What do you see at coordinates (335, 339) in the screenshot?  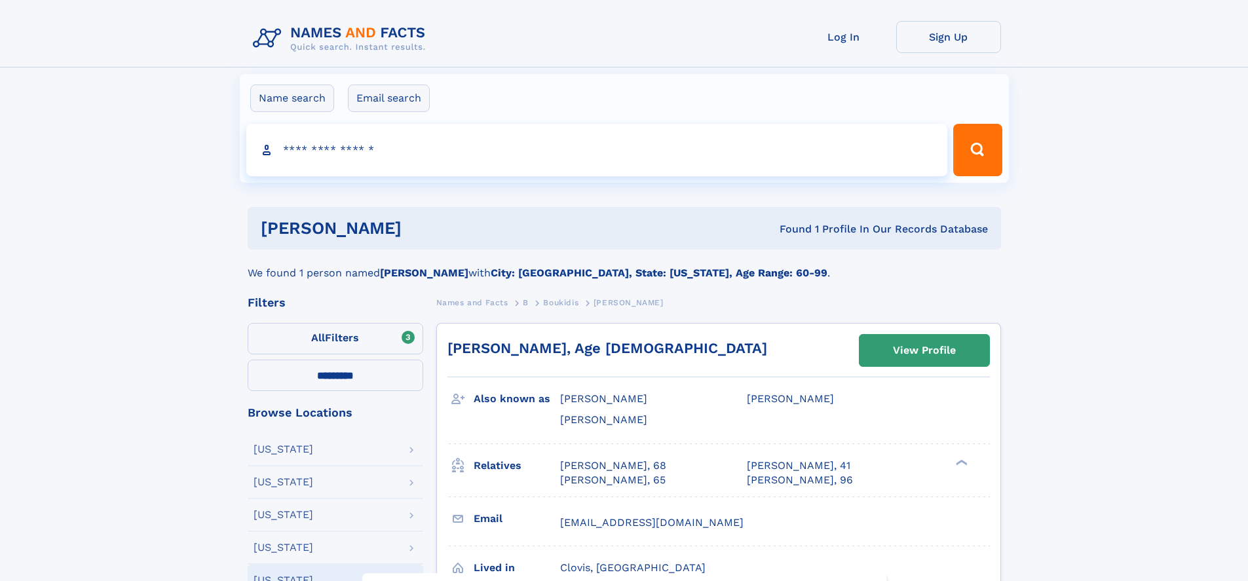 I see `label: Filters` at bounding box center [335, 339].